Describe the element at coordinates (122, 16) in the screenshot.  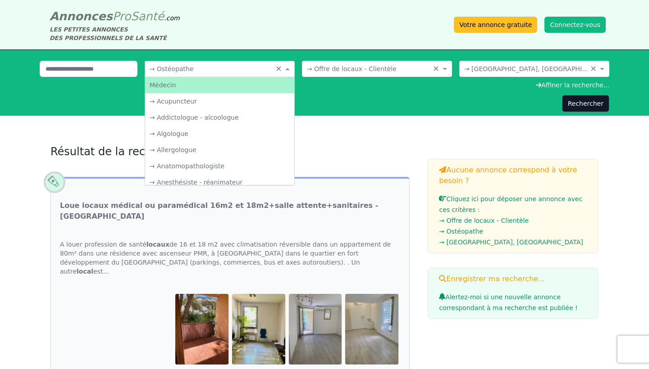
I see `span: Pro` at that location.